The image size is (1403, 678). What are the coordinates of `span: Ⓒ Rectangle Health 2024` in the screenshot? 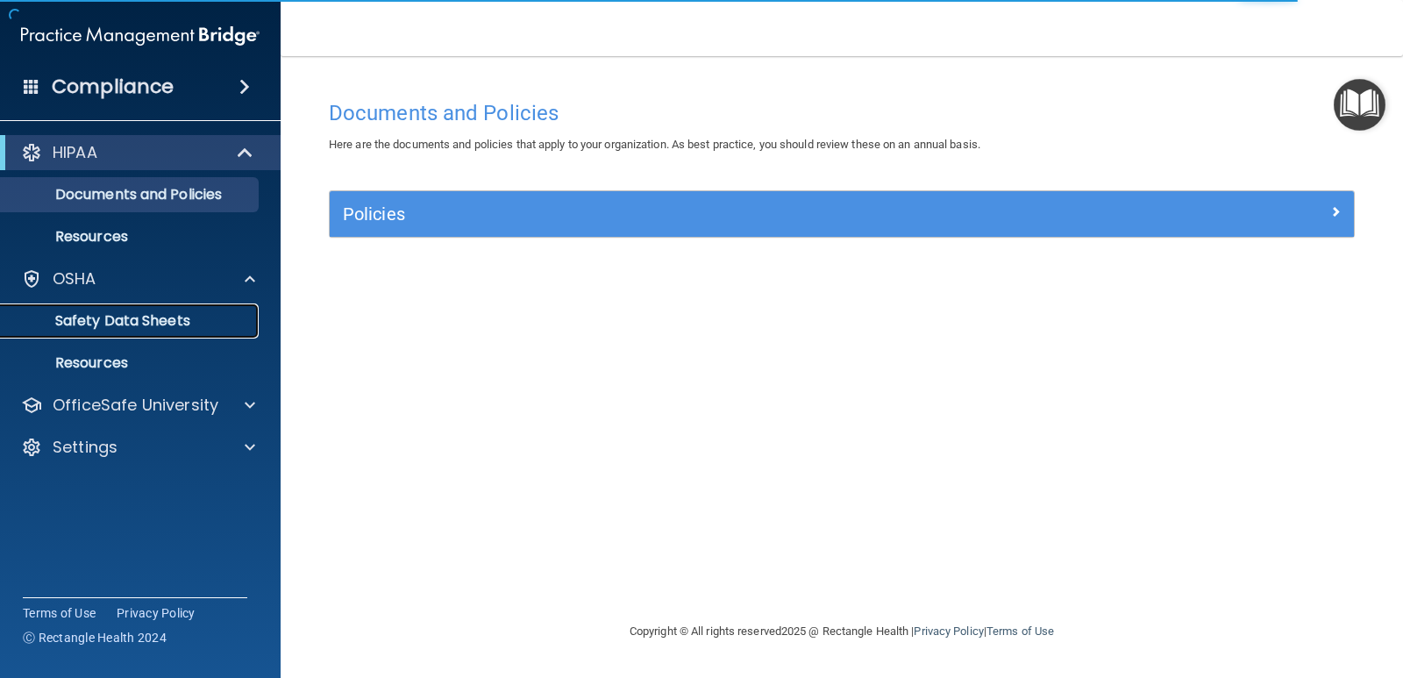 It's located at (95, 638).